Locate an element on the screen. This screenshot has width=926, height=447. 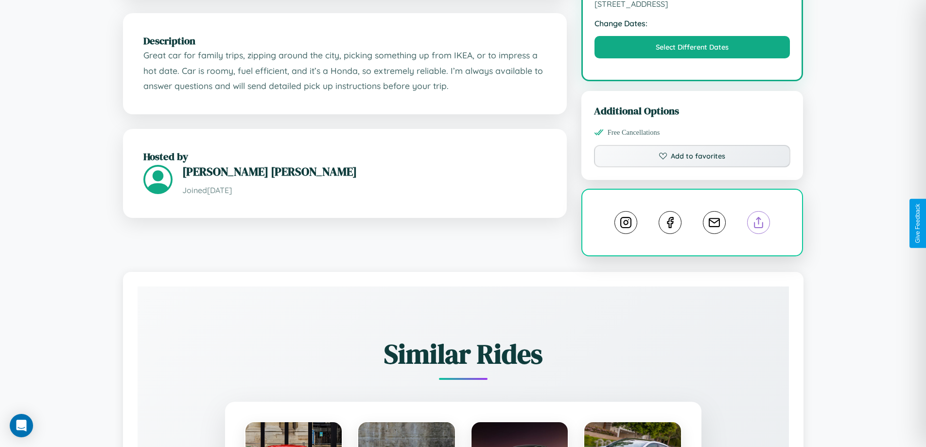
h2: Similar Rides is located at coordinates (463, 353).